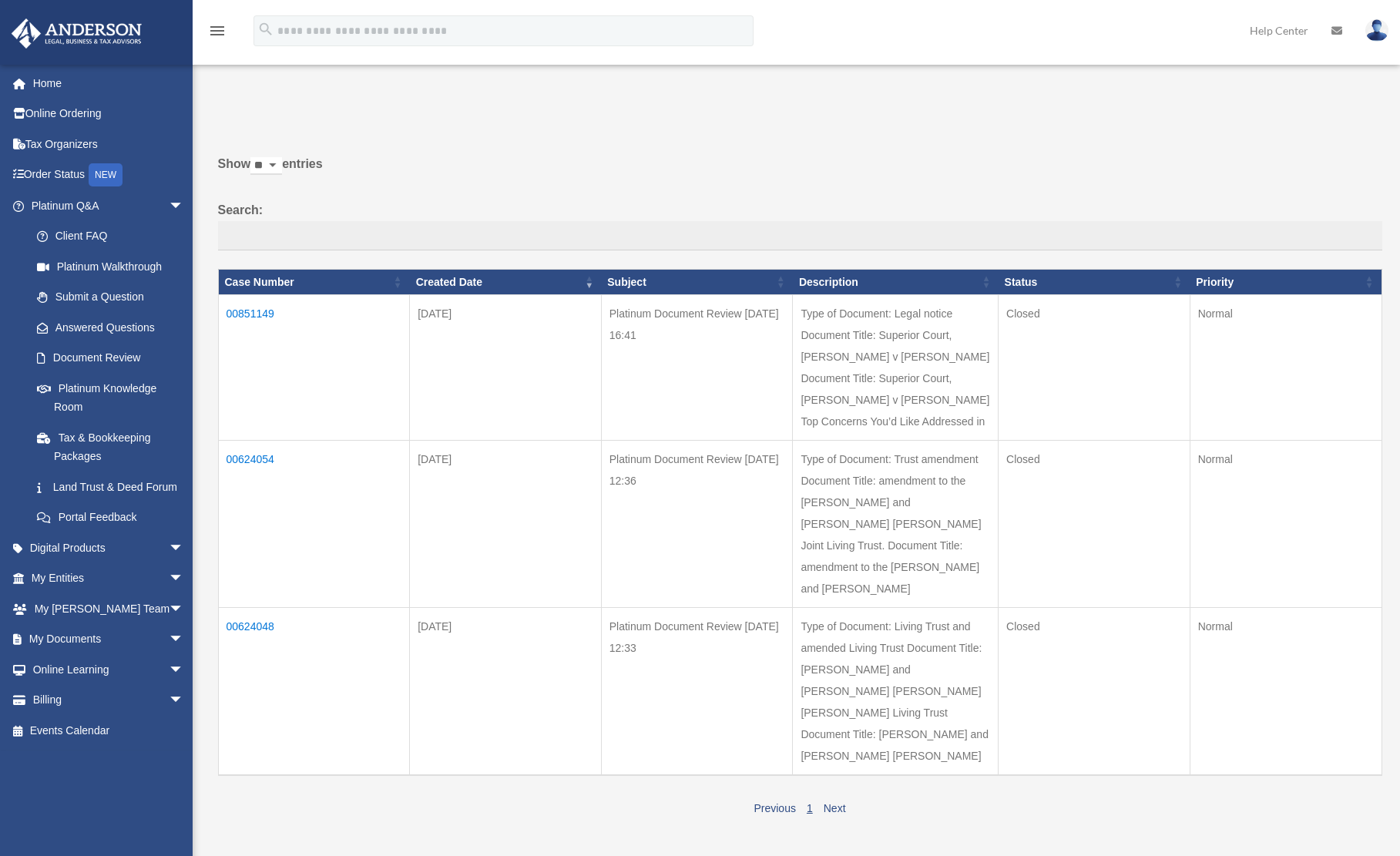 This screenshot has height=856, width=1400. I want to click on a: Portal Feedback, so click(110, 518).